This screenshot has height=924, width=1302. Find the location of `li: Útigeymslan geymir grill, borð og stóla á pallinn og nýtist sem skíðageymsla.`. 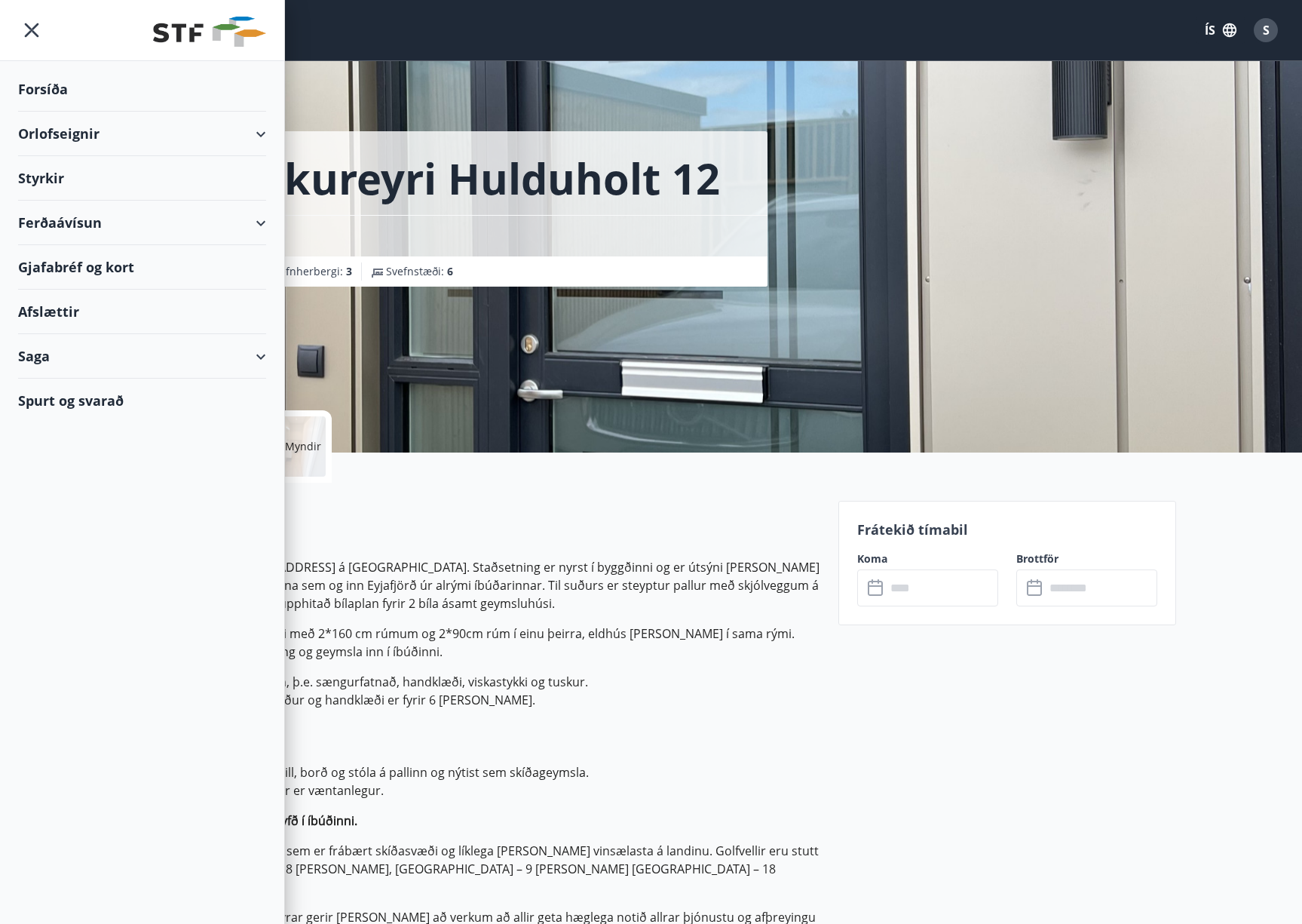

li: Útigeymslan geymir grill, borð og stóla á pallinn og nýtist sem skíðageymsla. is located at coordinates (489, 772).